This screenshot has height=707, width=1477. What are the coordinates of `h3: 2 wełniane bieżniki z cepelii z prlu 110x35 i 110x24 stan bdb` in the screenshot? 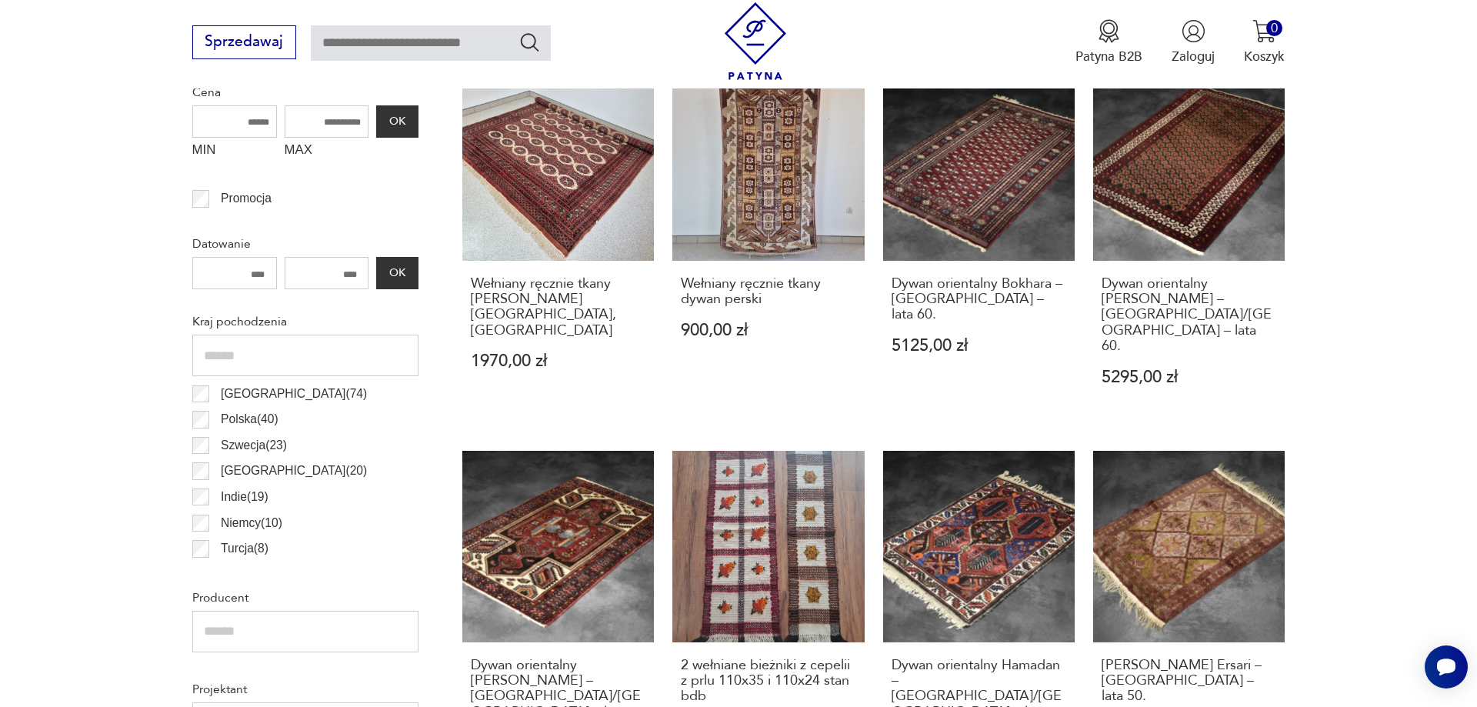 It's located at (769, 681).